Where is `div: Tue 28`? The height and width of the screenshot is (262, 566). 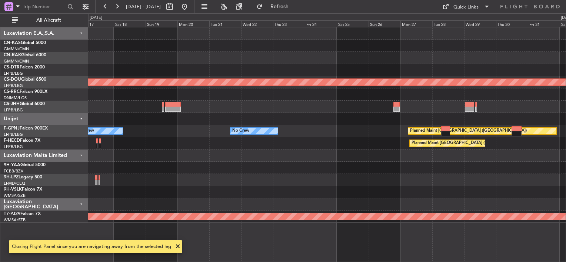
div: Tue 28 is located at coordinates (449, 24).